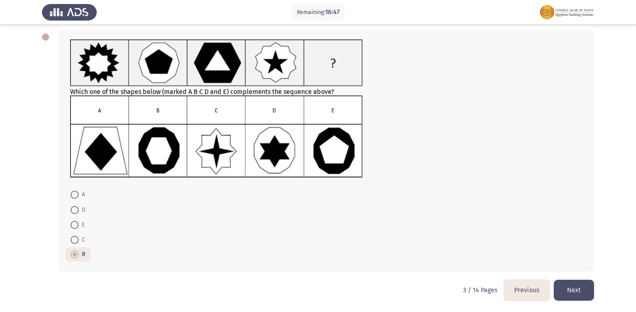  What do you see at coordinates (216, 137) in the screenshot?
I see `img: UkFYMDA4NkJfdXBkYXRlZF9DQVRfMjAyMS5wbmcxNjIyMDMzMDM0MDMy.png` at bounding box center [216, 137].